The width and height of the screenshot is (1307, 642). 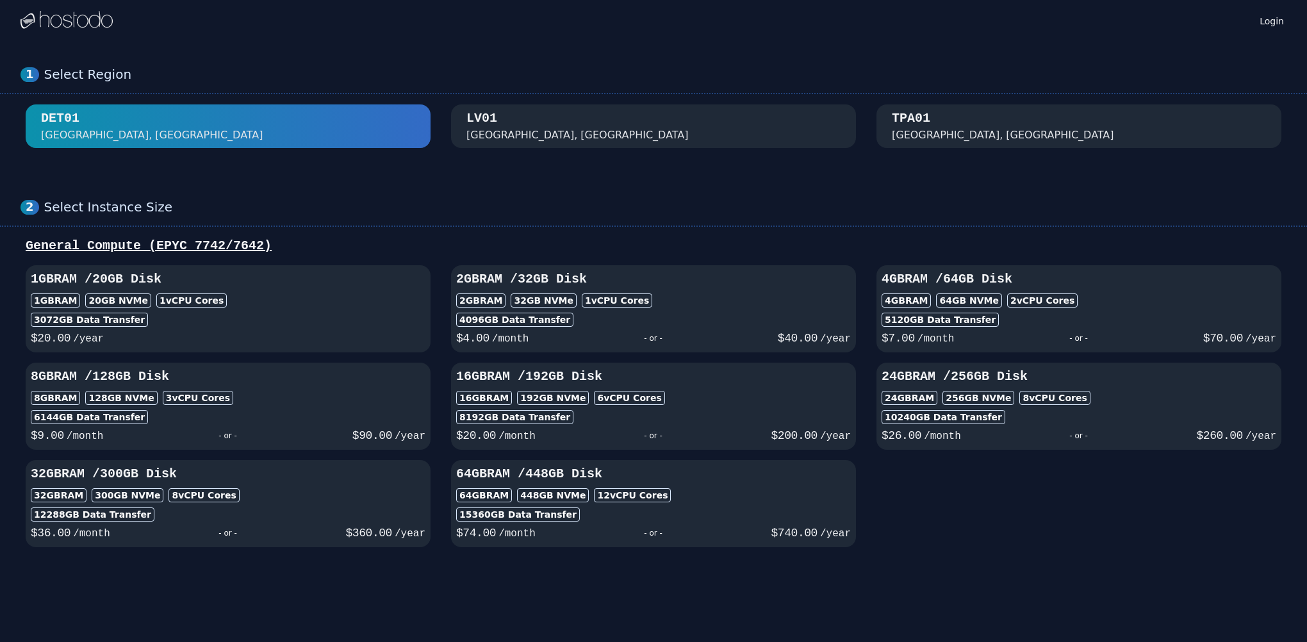 What do you see at coordinates (1079, 309) in the screenshot?
I see `button: 4GBRAM /64GB Disk4GBRAM64GB NVMe2vCPU Cores5120GB Data Transfer$7.00/month- or -$70.00/year` at bounding box center [1079, 309].